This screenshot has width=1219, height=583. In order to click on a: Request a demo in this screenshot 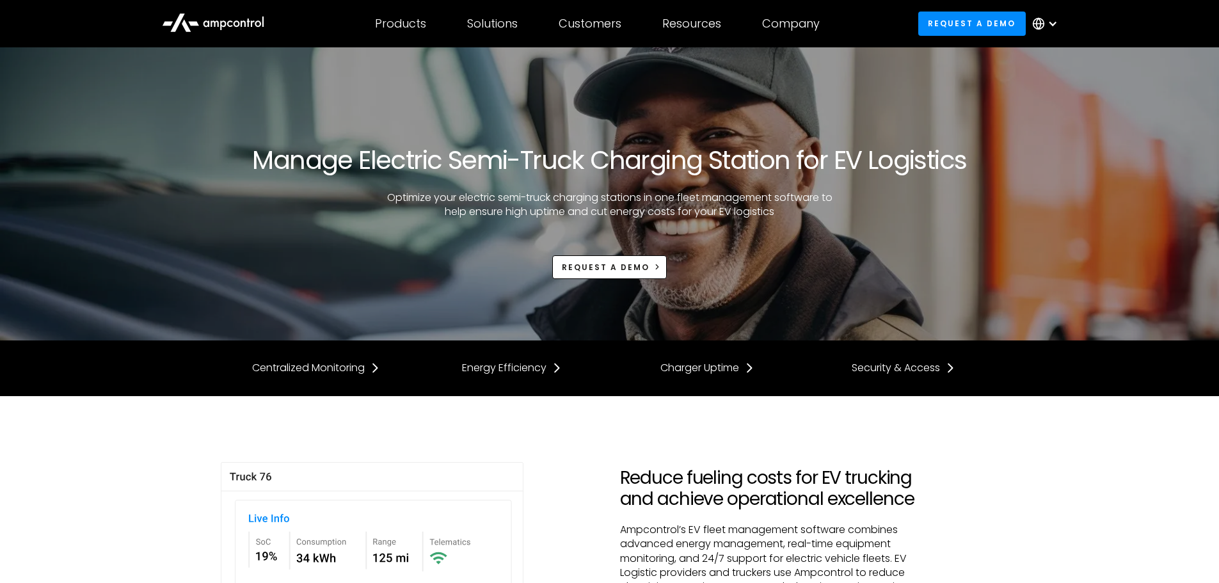, I will do `click(972, 23)`.